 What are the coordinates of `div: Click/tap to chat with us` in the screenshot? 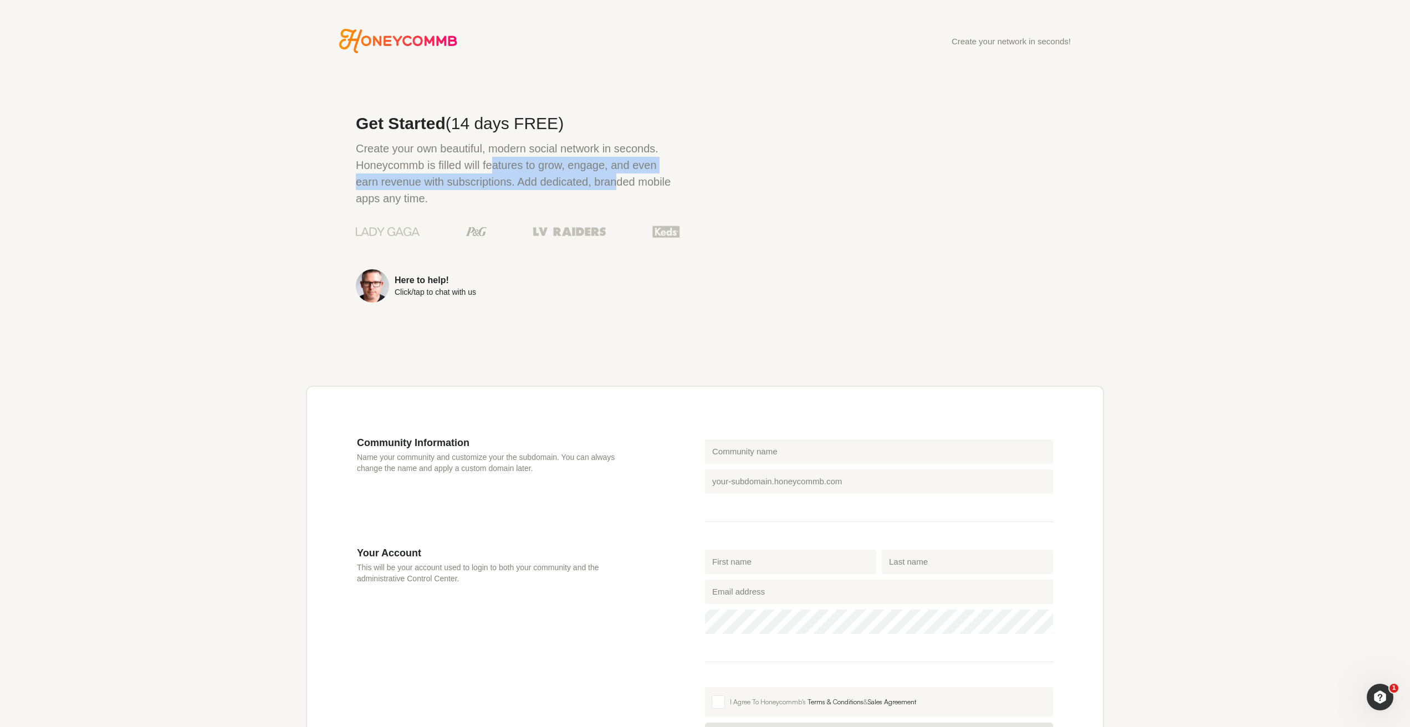 It's located at (435, 292).